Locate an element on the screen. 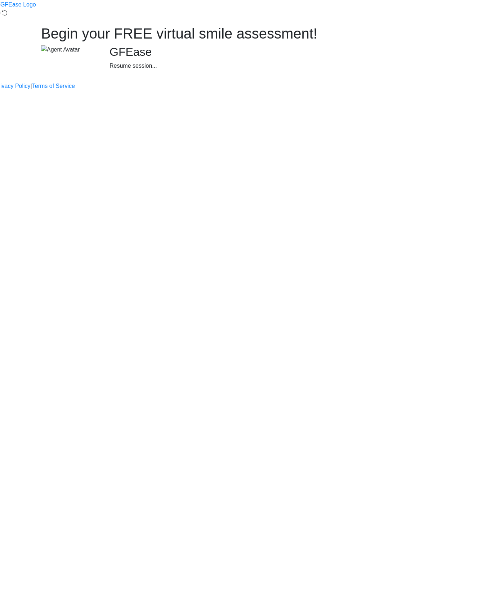 The height and width of the screenshot is (594, 482). img: Agent Avatar is located at coordinates (60, 50).